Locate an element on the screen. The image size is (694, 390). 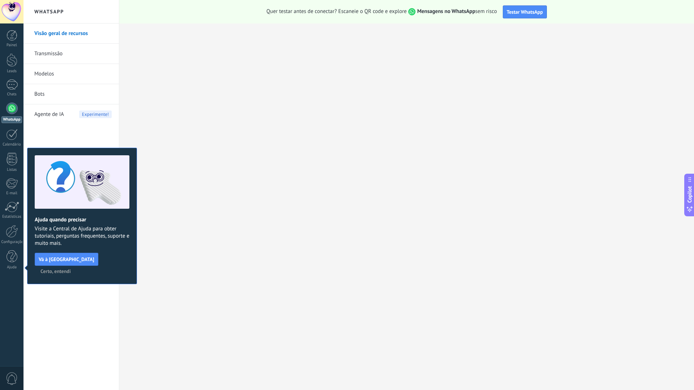
div: Configurações is located at coordinates (12, 242).